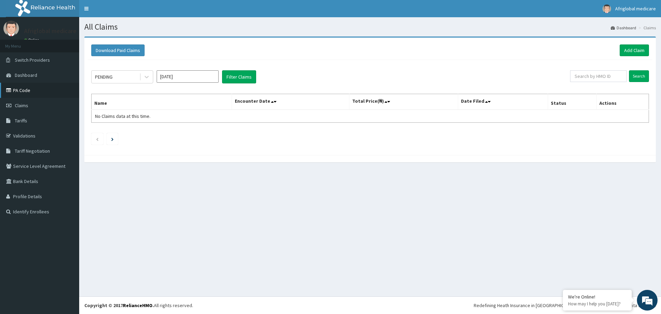 This screenshot has height=314, width=661. I want to click on button: Download Paid Claims, so click(118, 50).